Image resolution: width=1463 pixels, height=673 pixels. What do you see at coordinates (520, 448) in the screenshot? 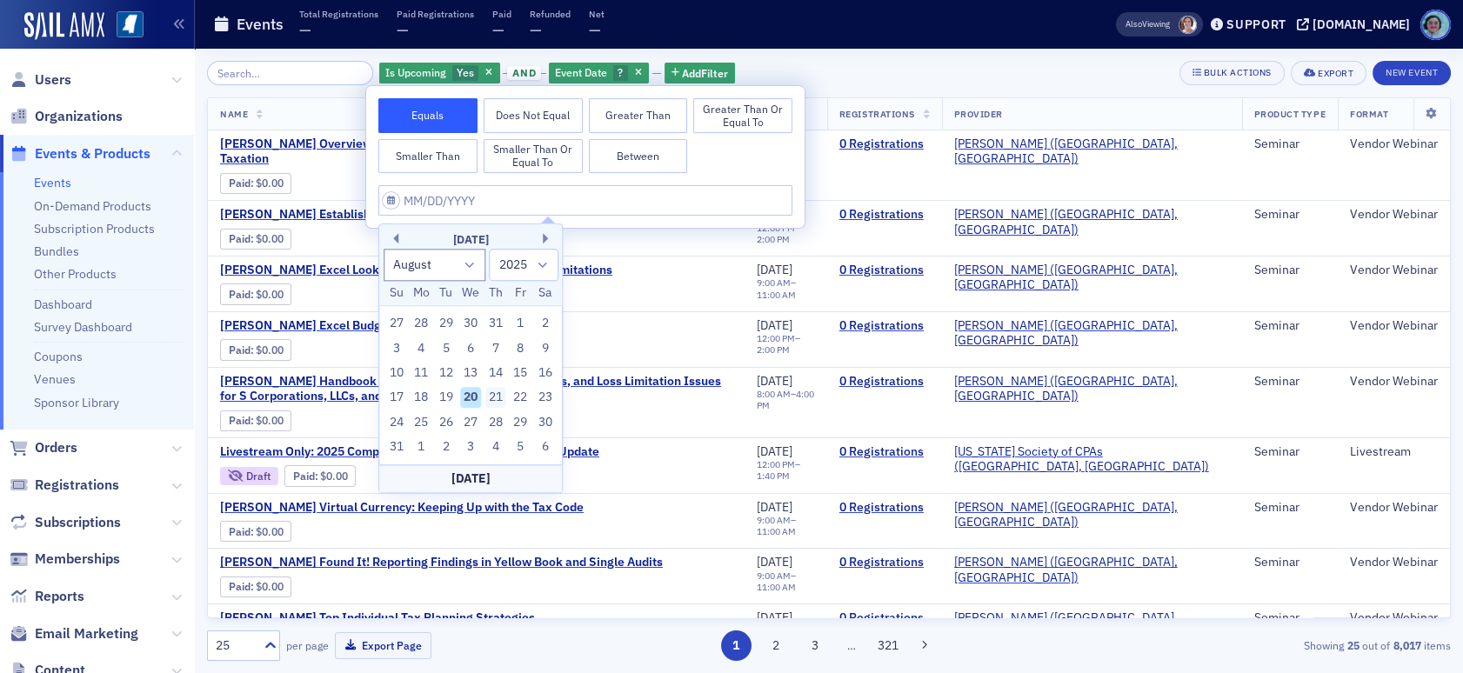
I see `div: Choose Friday, September 5th, 2025` at bounding box center [520, 448].